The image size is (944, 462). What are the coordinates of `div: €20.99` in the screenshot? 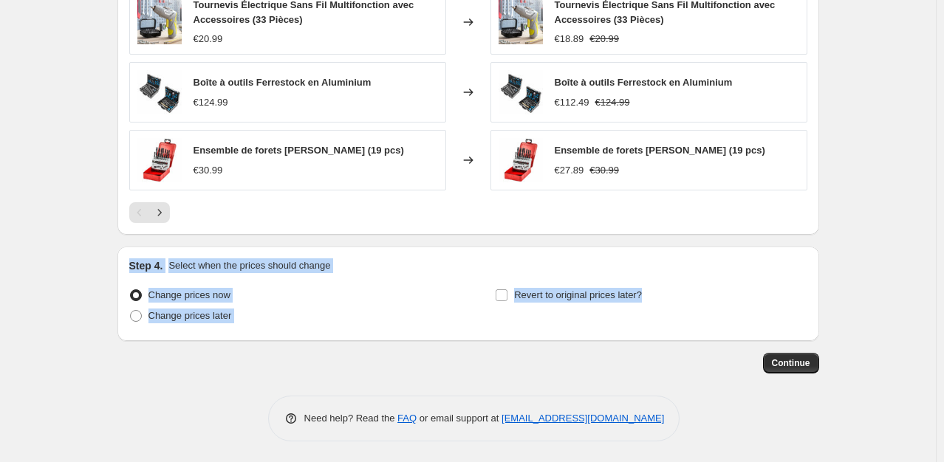 It's located at (208, 39).